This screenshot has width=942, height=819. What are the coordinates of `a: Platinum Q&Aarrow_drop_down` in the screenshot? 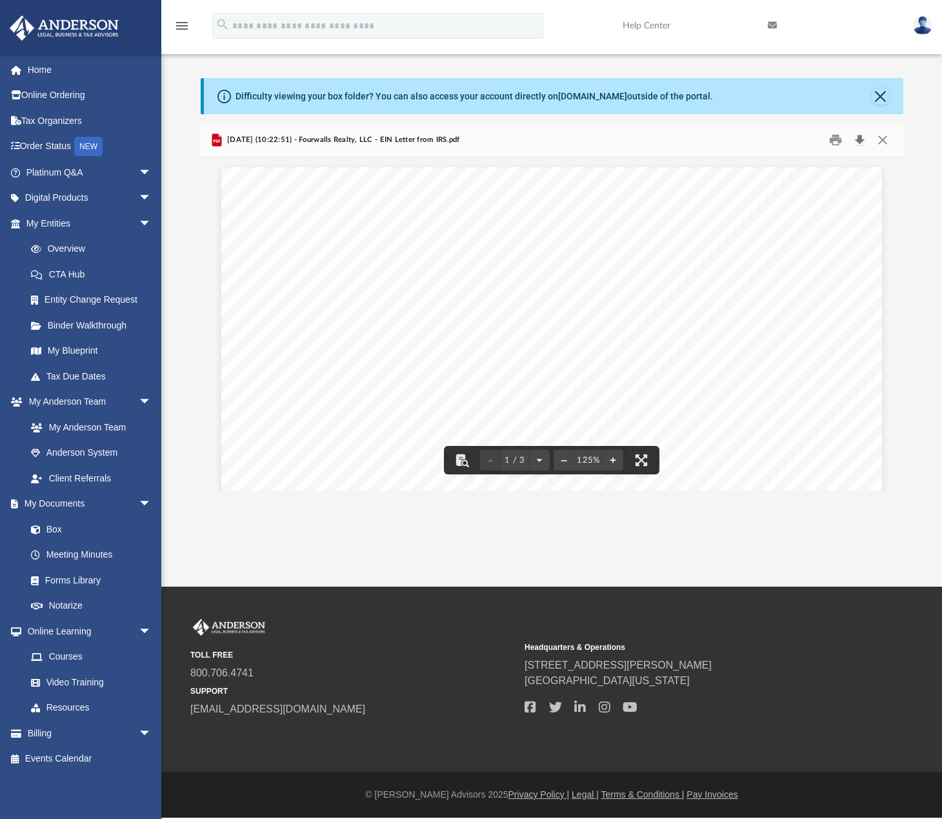 It's located at (90, 172).